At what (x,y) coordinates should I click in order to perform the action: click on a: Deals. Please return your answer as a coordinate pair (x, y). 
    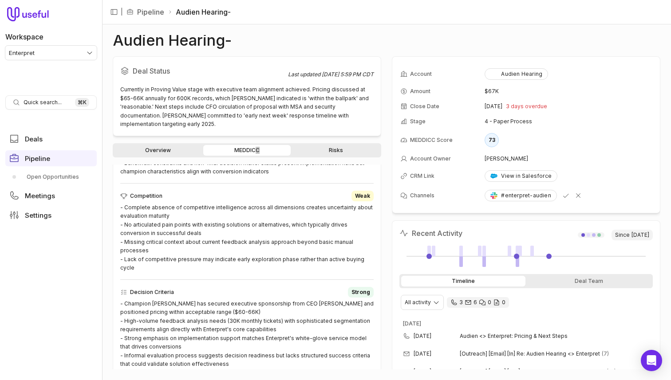
    Looking at the image, I should click on (51, 139).